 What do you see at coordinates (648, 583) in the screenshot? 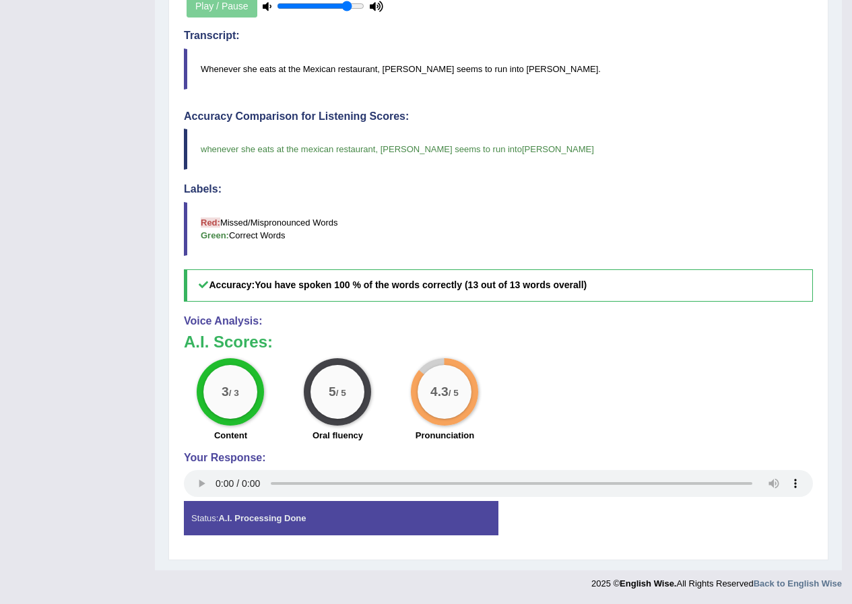
I see `strong: English Wise.` at bounding box center [648, 583].